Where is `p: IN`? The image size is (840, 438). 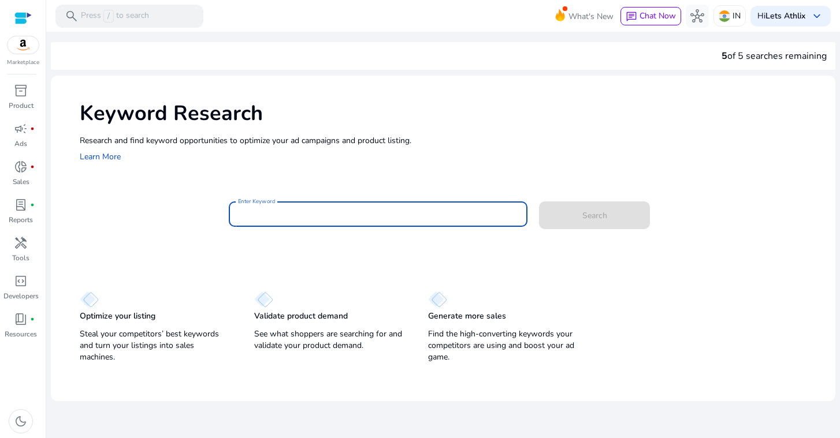
p: IN is located at coordinates (736, 16).